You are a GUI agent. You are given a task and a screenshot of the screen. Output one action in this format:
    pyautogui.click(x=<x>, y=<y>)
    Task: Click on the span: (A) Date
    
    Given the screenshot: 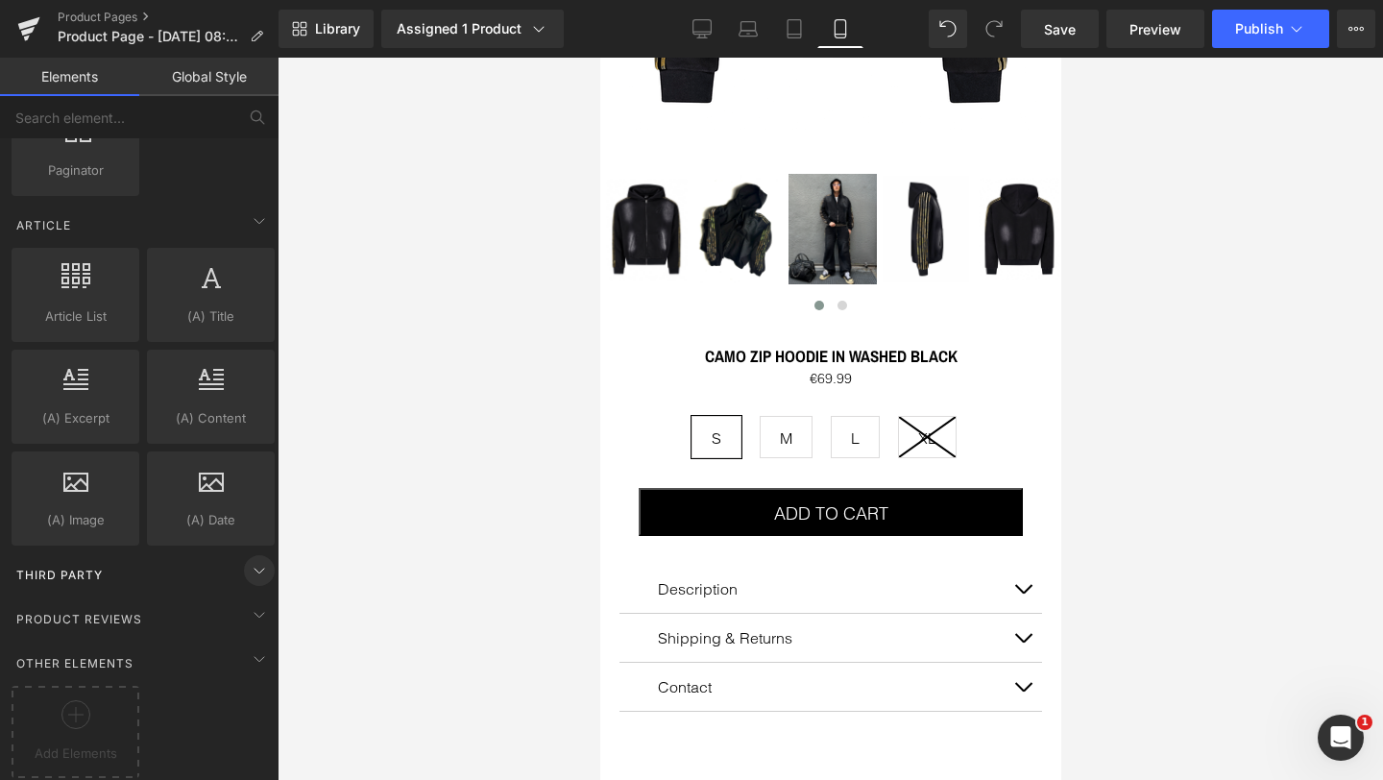 What is the action you would take?
    pyautogui.click(x=210, y=520)
    